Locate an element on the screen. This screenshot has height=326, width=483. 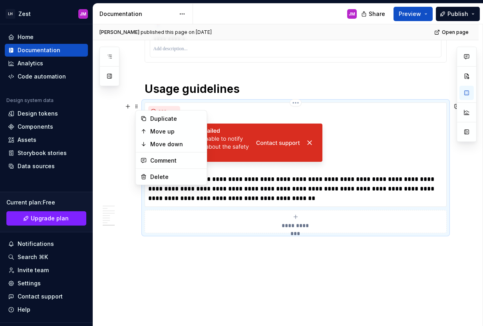
a: Assets is located at coordinates (46, 140).